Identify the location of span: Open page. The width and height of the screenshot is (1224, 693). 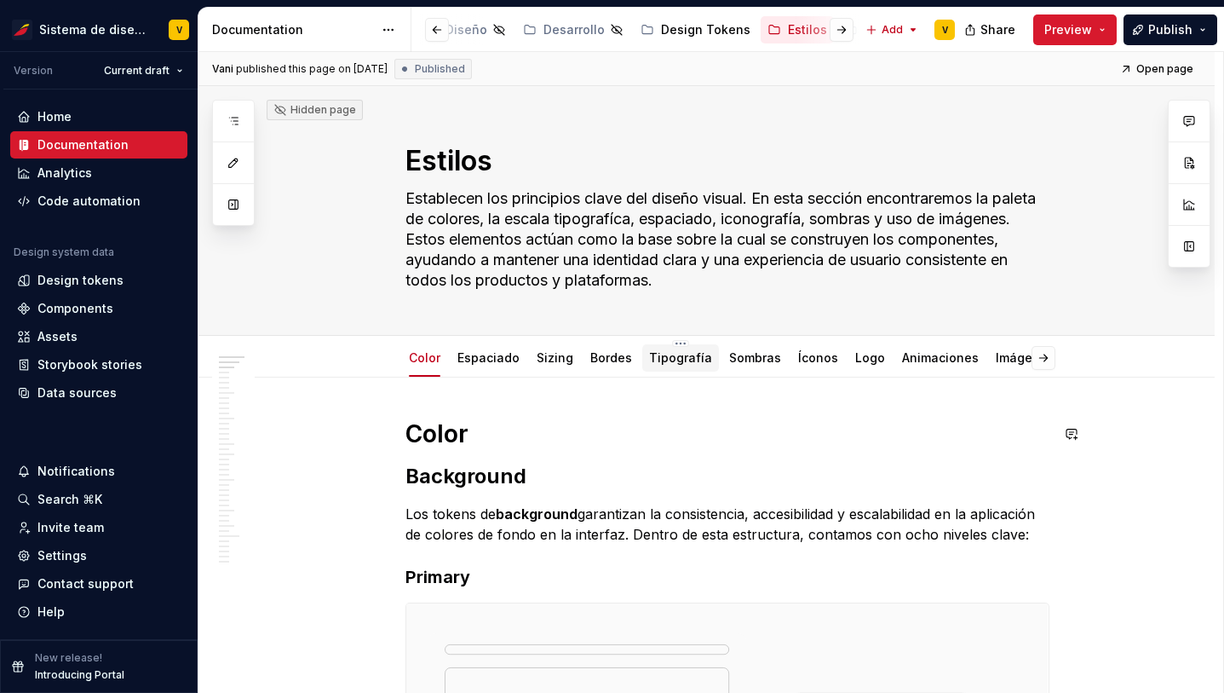
(1165, 69).